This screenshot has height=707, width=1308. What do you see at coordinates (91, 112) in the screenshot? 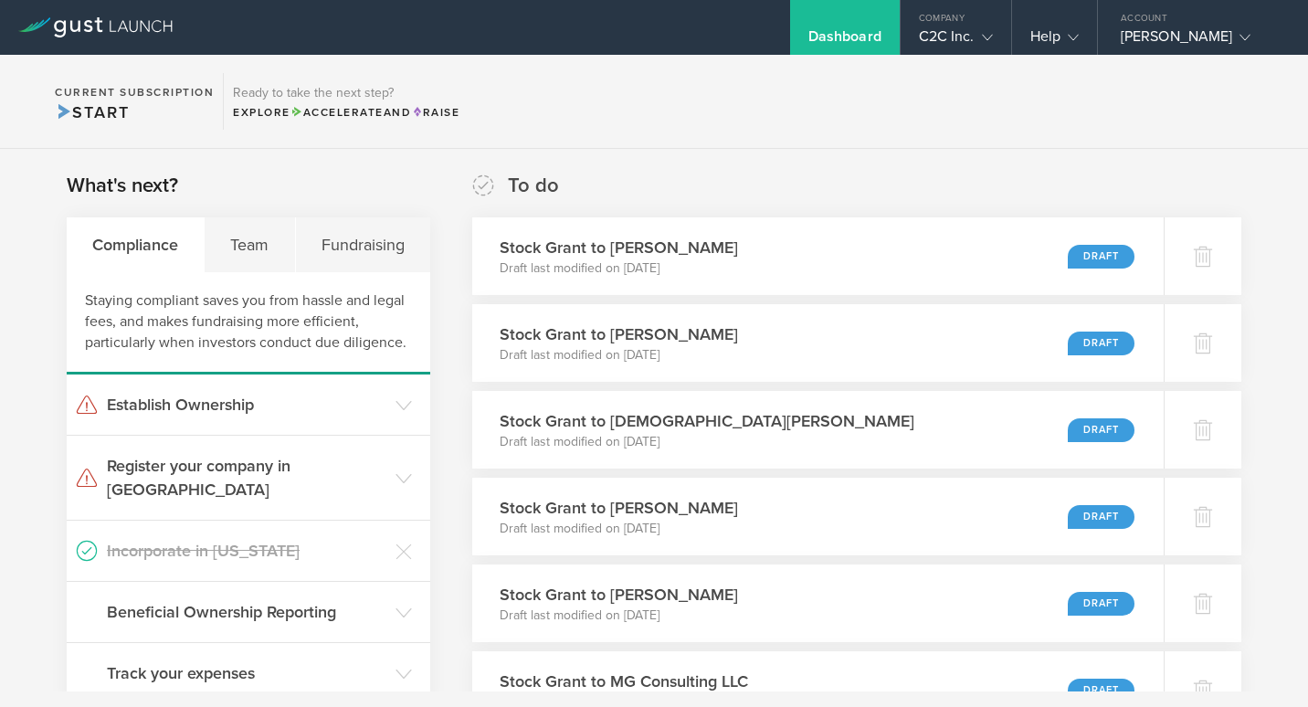
I see `span: Start` at bounding box center [91, 112].